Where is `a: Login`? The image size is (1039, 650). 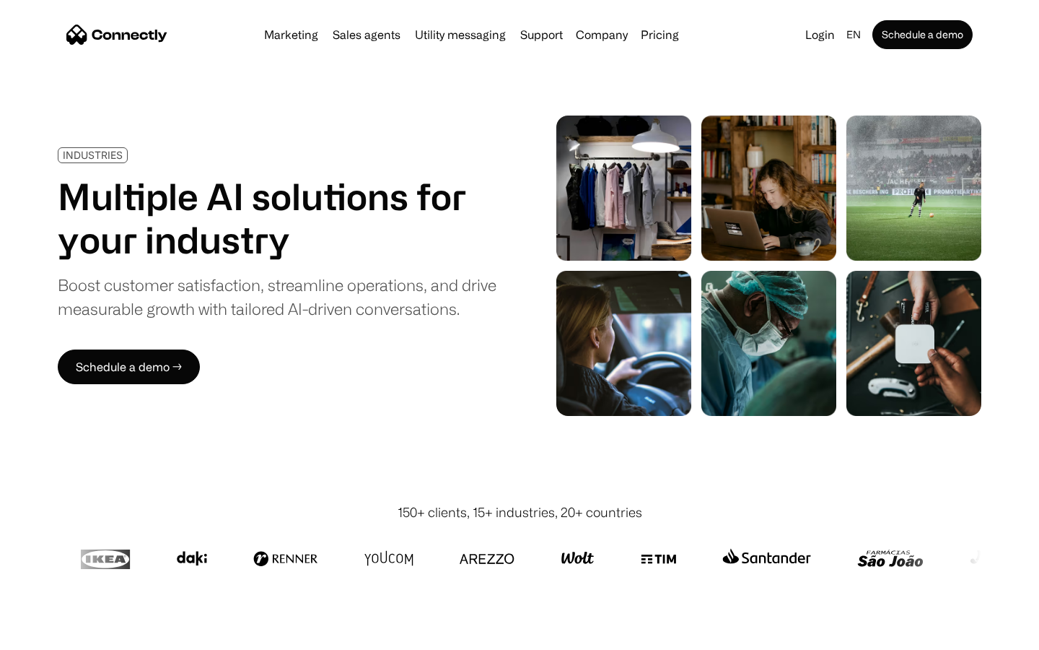 a: Login is located at coordinates (820, 35).